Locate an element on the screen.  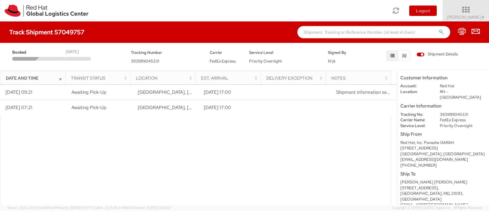
h5: Carrier Information is located at coordinates (443, 106).